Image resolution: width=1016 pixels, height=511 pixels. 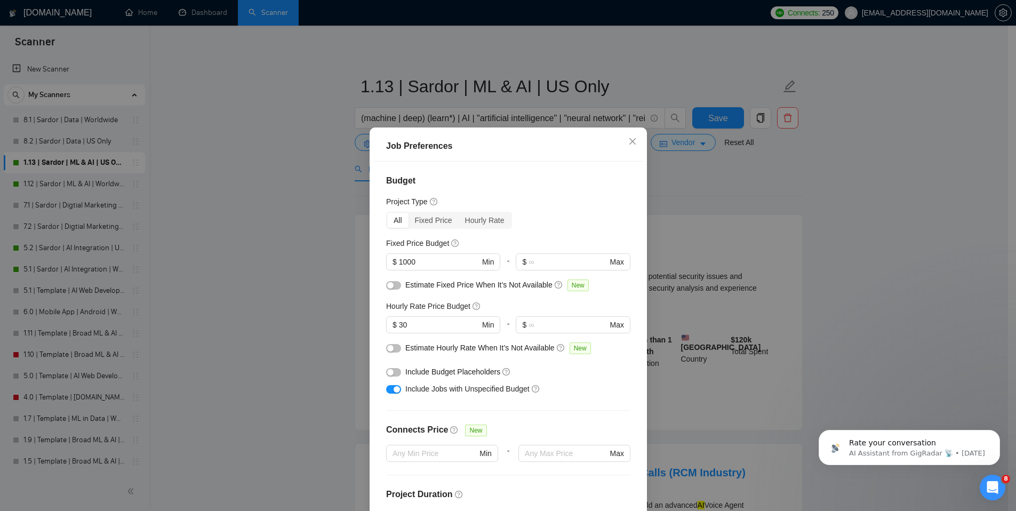 What do you see at coordinates (508, 181) in the screenshot?
I see `h4: Budget` at bounding box center [508, 181].